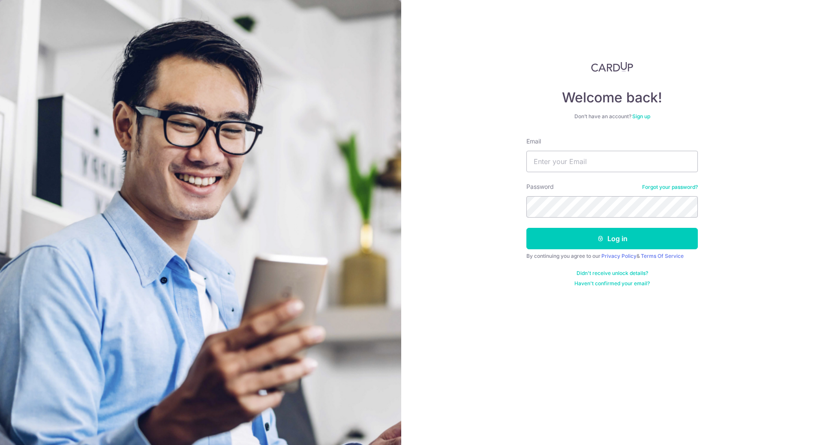 The height and width of the screenshot is (445, 823). Describe the element at coordinates (612, 162) in the screenshot. I see `input: Enter your Email` at that location.